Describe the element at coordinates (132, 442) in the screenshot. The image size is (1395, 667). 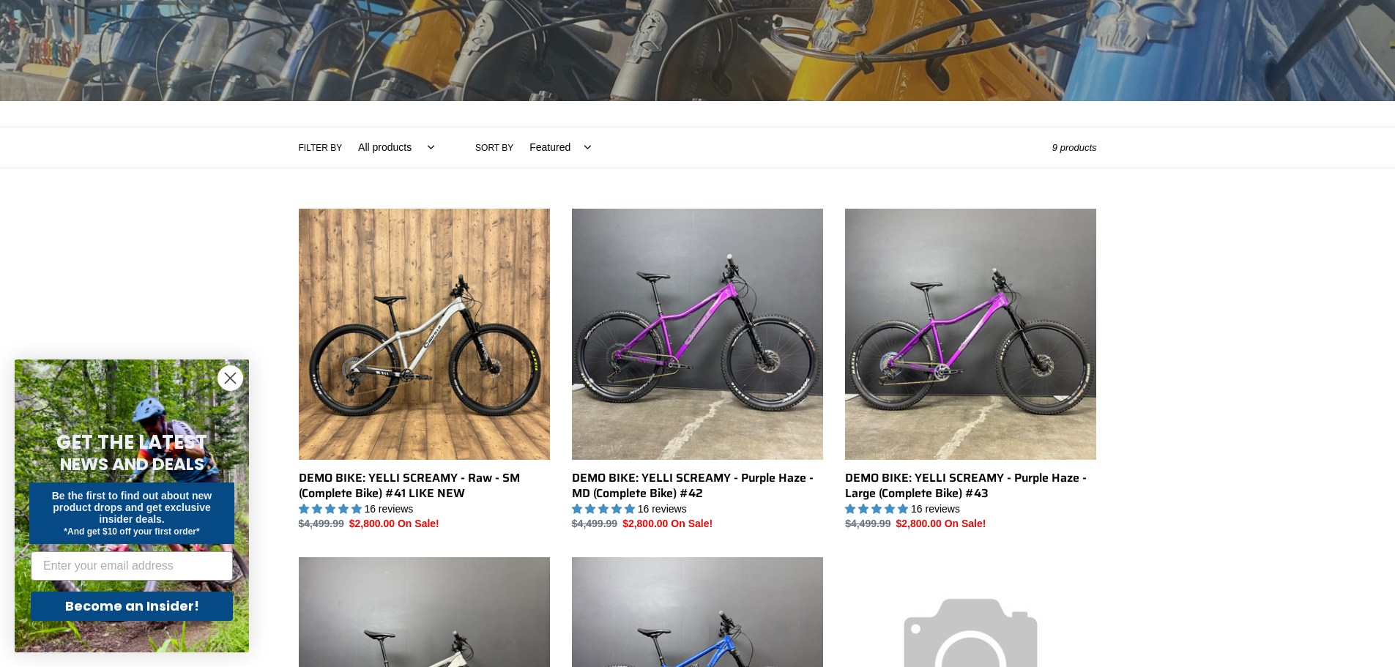
I see `span: GET THE LATEST` at that location.